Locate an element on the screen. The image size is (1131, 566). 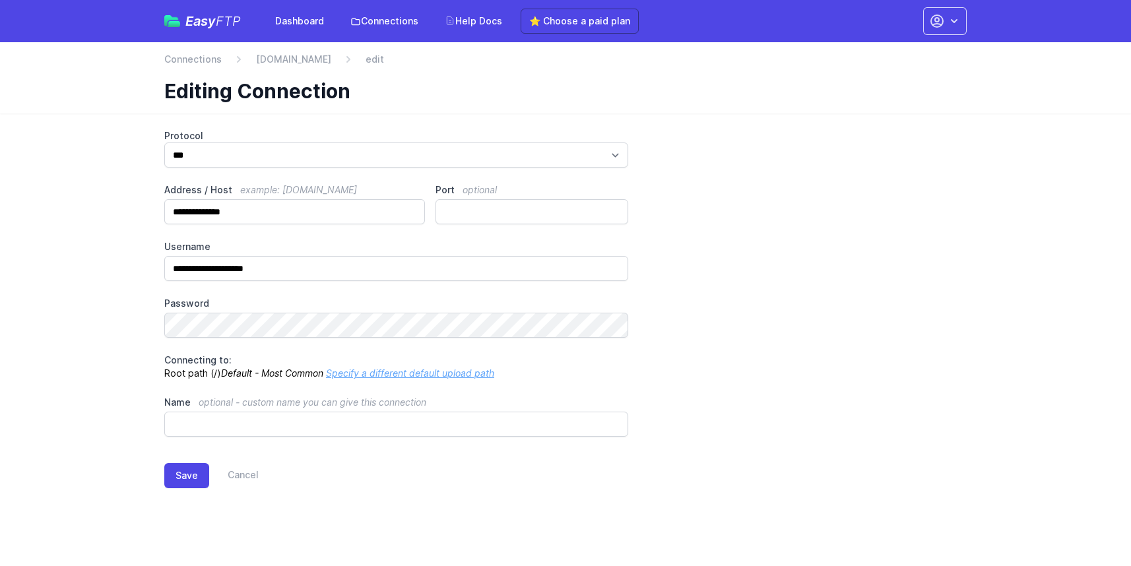
span: FTP is located at coordinates (228, 21).